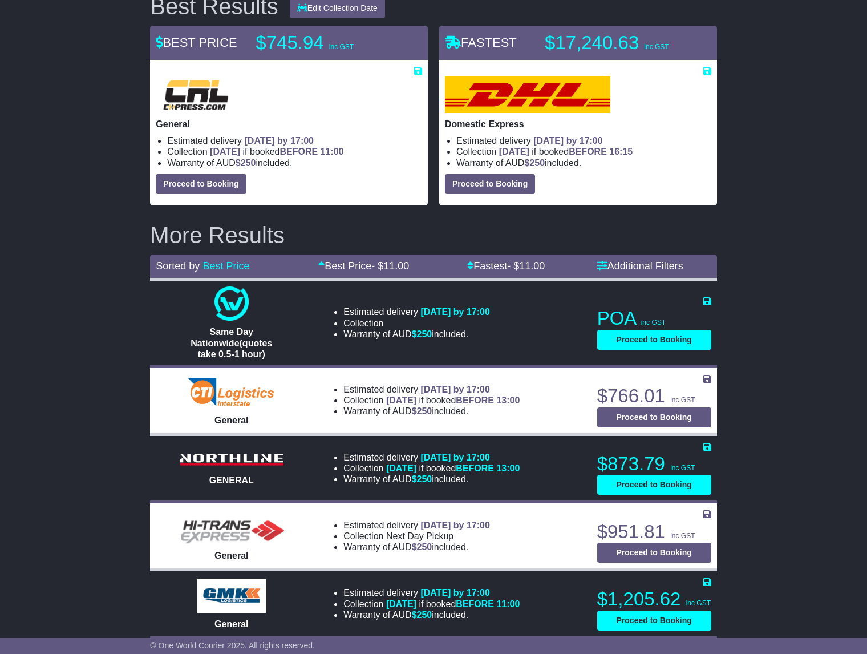 The width and height of the screenshot is (867, 654). I want to click on span: © One World Courier 2025. All rights reserved., so click(232, 645).